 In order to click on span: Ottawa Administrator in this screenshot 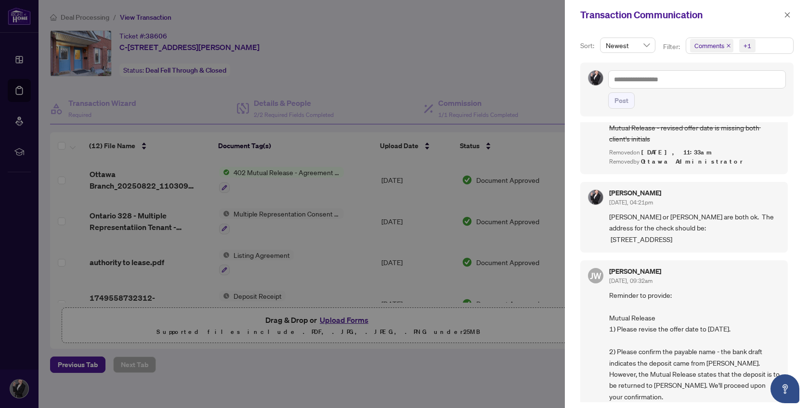, I will do `click(692, 161)`.